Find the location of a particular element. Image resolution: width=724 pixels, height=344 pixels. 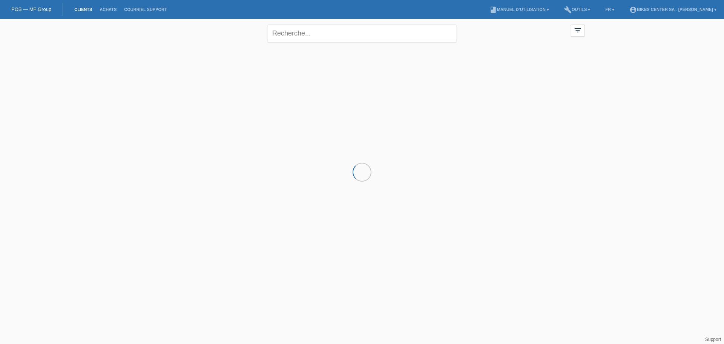

a: buildOutils ▾ is located at coordinates (577, 9).